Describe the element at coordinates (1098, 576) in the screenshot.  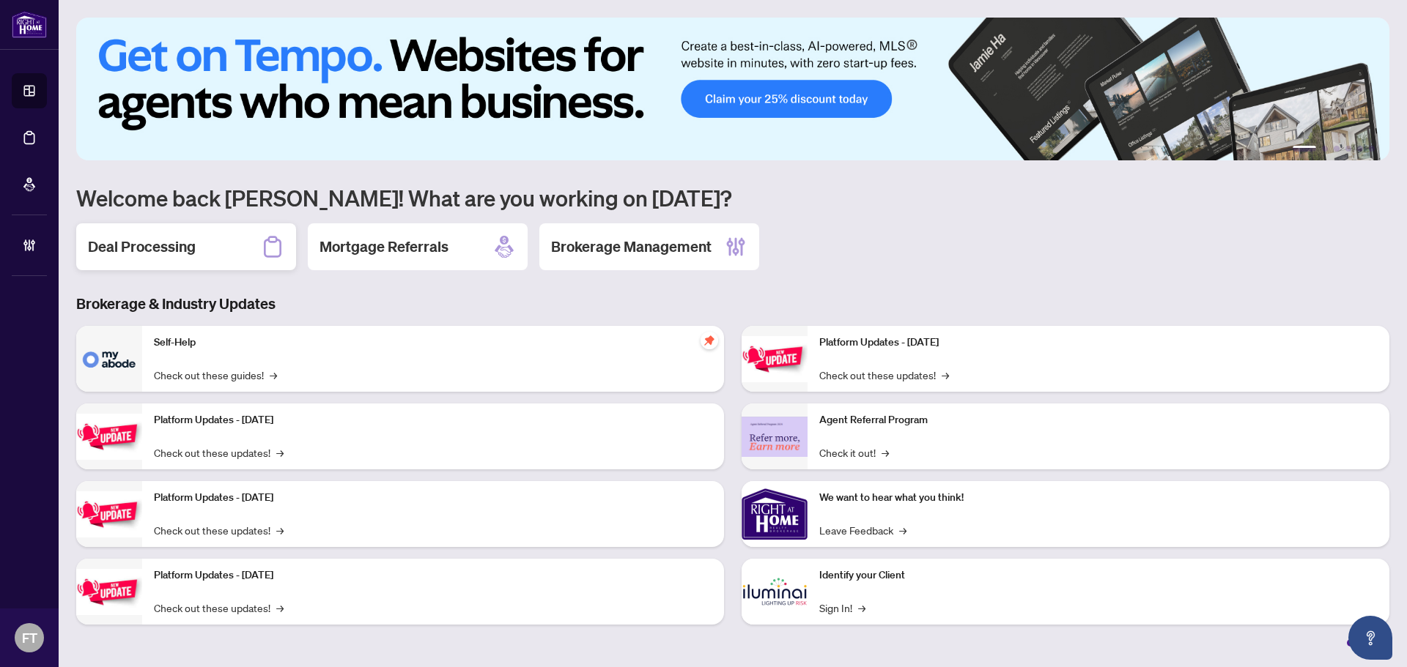
I see `p: Identify your Client` at that location.